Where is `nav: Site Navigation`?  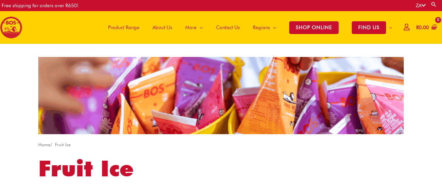
nav: Site Navigation is located at coordinates (248, 27).